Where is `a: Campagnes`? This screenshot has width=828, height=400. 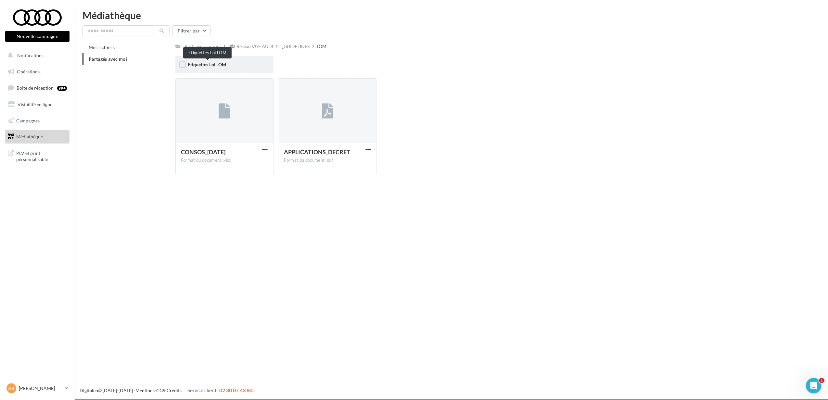 a: Campagnes is located at coordinates (37, 121).